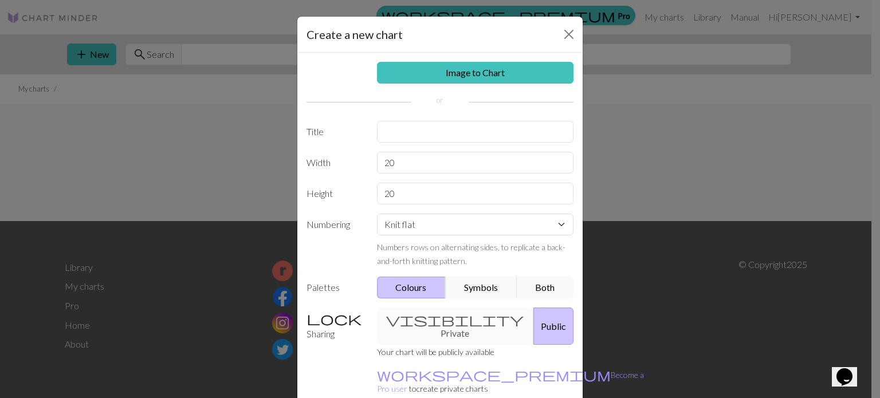  Describe the element at coordinates (553, 326) in the screenshot. I see `button: Public` at that location.